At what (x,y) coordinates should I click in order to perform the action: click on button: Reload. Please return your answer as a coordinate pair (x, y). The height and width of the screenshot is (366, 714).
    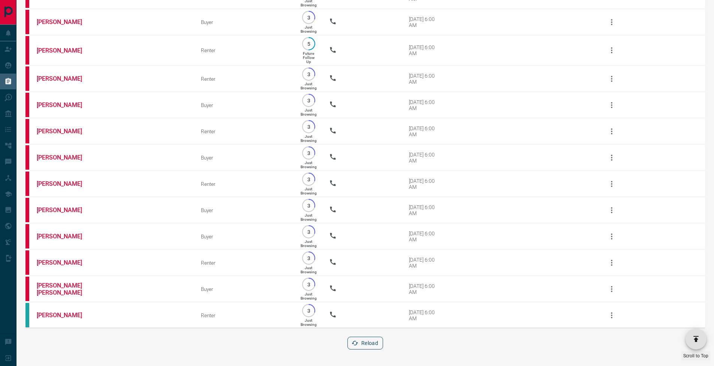
    Looking at the image, I should click on (365, 343).